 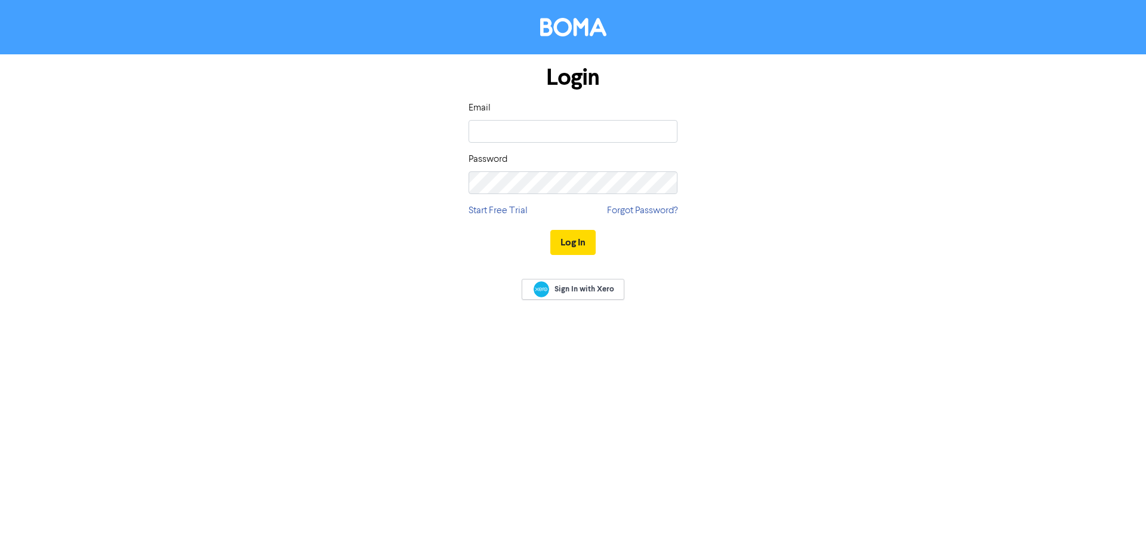 I want to click on a: Sign In with Xero, so click(x=573, y=289).